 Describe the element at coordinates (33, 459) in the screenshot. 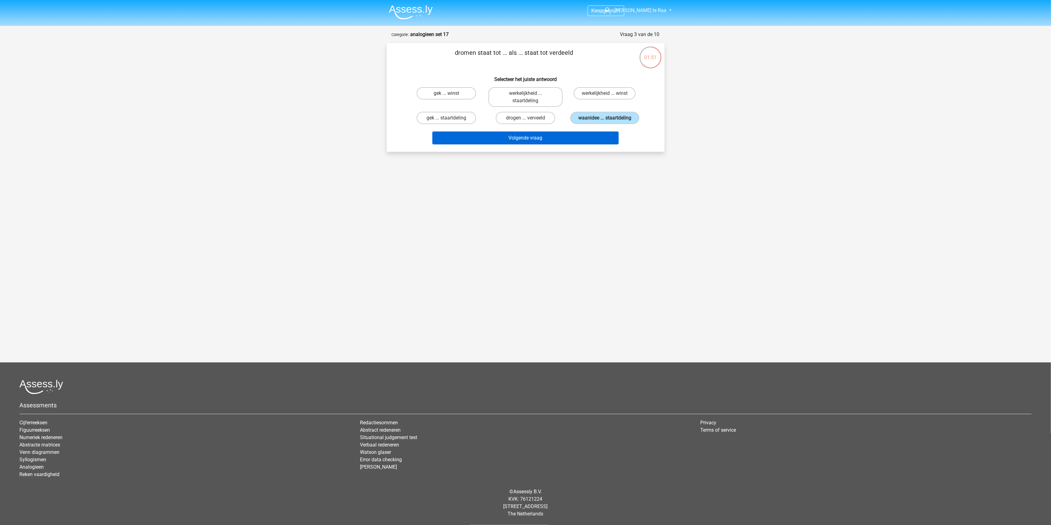

I see `a: Syllogismen` at that location.